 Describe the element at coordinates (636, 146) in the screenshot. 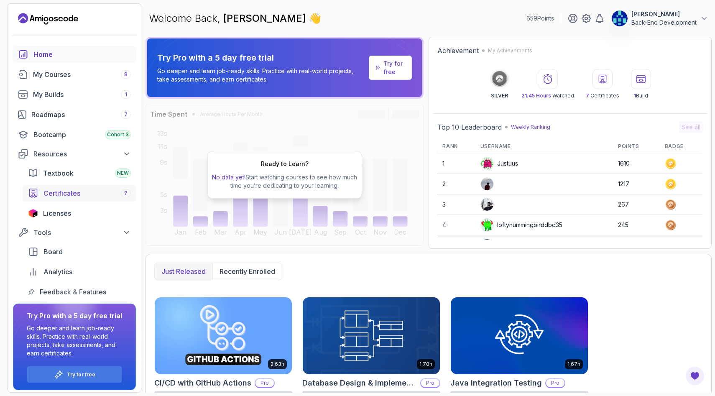

I see `th: Points` at that location.